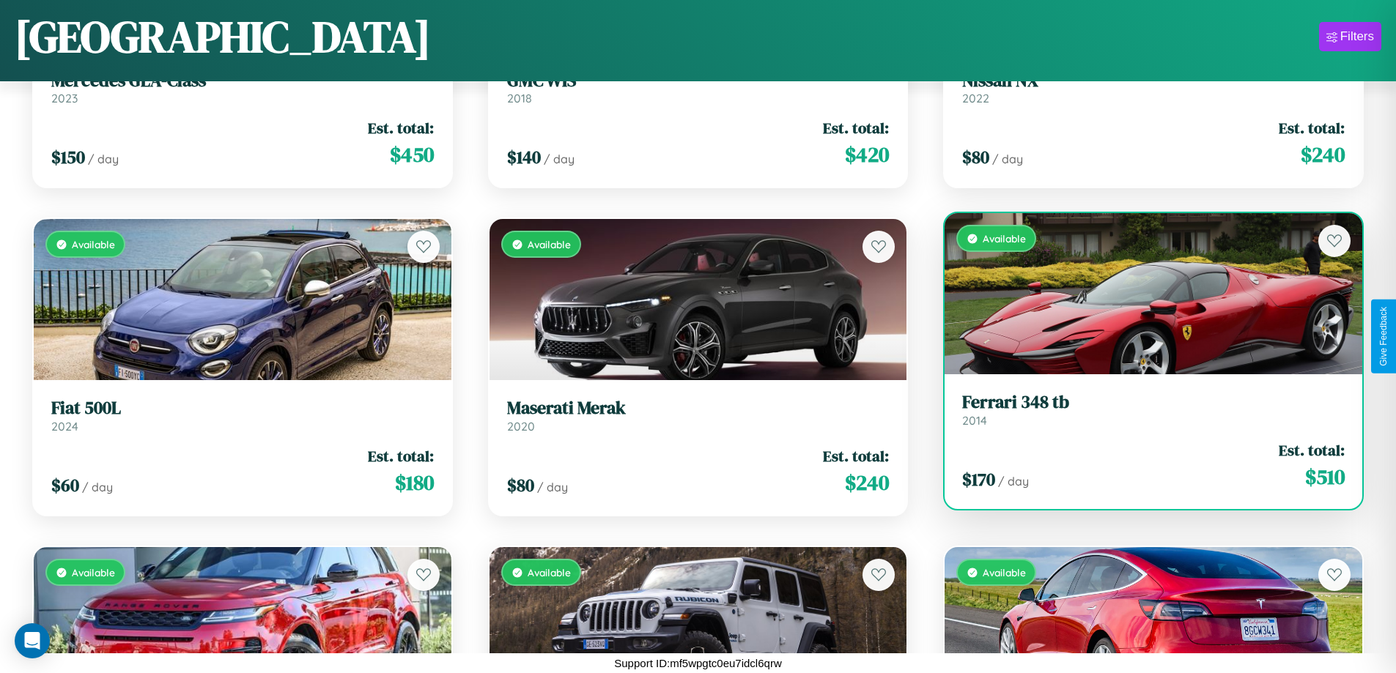 The width and height of the screenshot is (1396, 673). Describe the element at coordinates (524, 157) in the screenshot. I see `span: $ 140` at that location.